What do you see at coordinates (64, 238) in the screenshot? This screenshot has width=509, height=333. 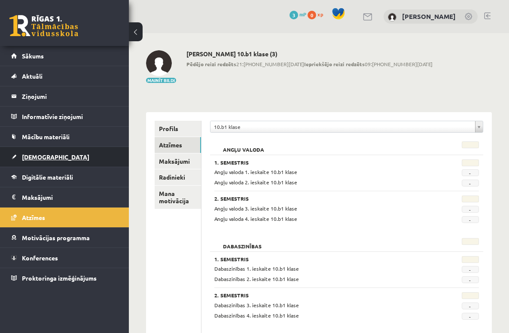 I see `a: Motivācijas programma` at bounding box center [64, 238].